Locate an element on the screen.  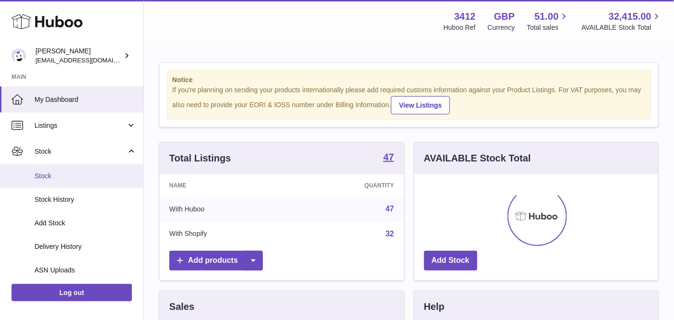
h3: AVAILABLE Stock Total is located at coordinates (477, 158).